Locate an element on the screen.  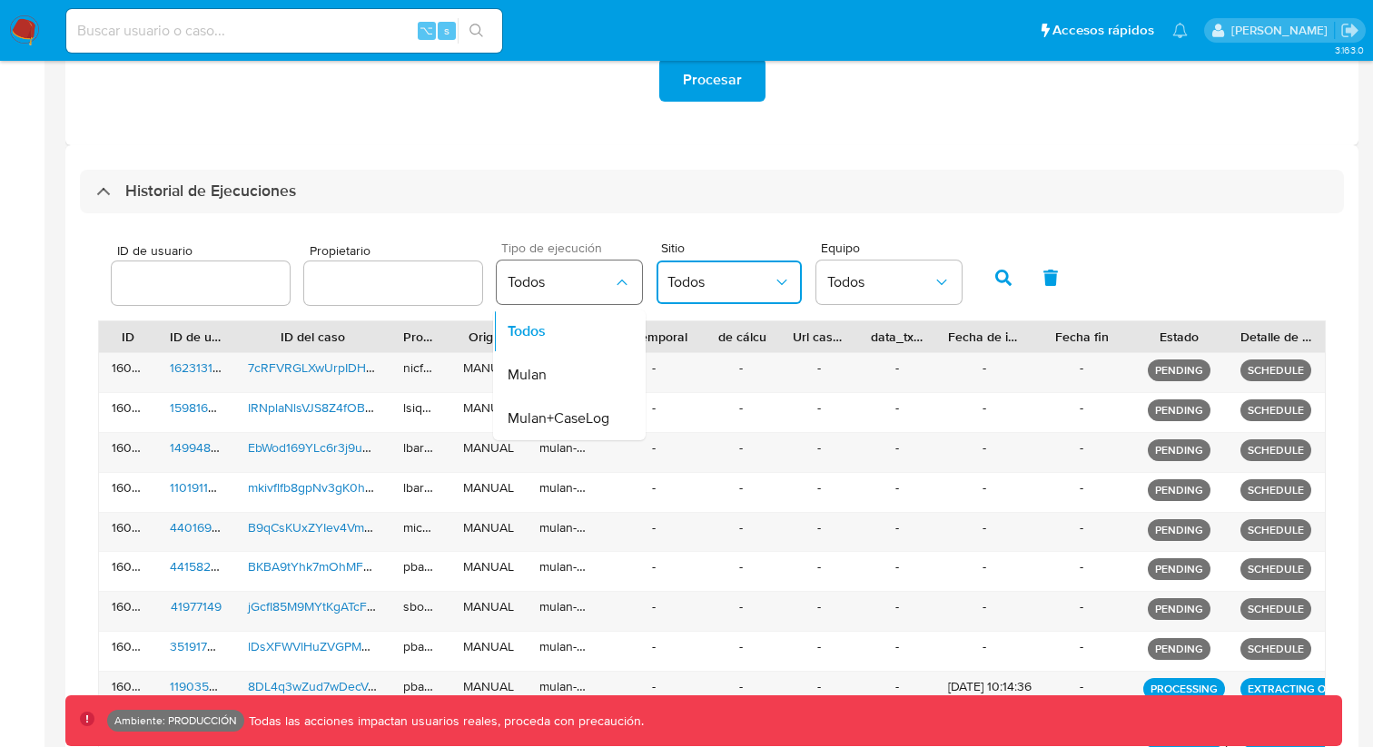
a: Notificaciones is located at coordinates (1179, 30).